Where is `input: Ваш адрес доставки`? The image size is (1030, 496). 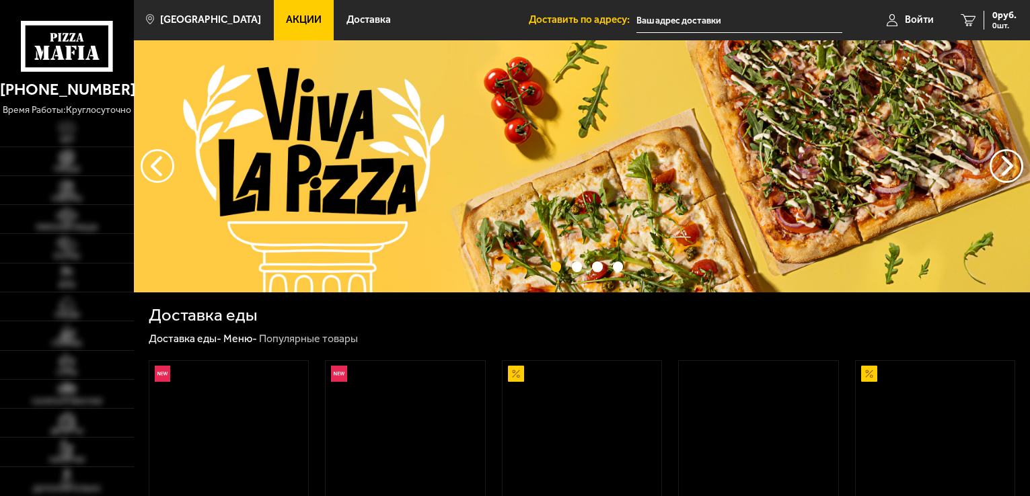
input: Ваш адрес доставки is located at coordinates (739, 20).